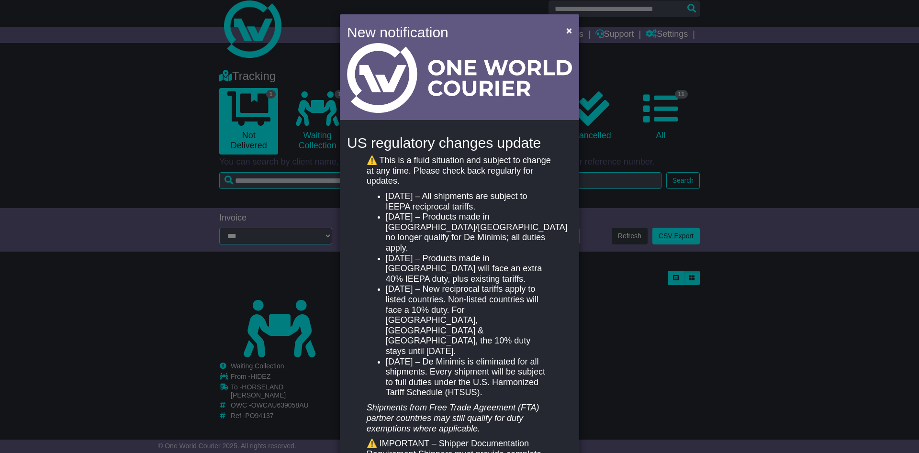 The image size is (919, 453). Describe the element at coordinates (459, 78) in the screenshot. I see `img: Light` at that location.